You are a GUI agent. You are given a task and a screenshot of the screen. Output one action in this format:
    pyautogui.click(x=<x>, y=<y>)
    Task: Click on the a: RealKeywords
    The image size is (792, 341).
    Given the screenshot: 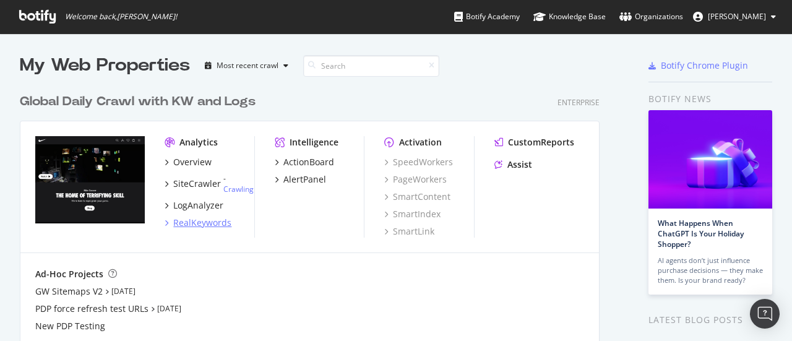 What is the action you would take?
    pyautogui.click(x=198, y=223)
    